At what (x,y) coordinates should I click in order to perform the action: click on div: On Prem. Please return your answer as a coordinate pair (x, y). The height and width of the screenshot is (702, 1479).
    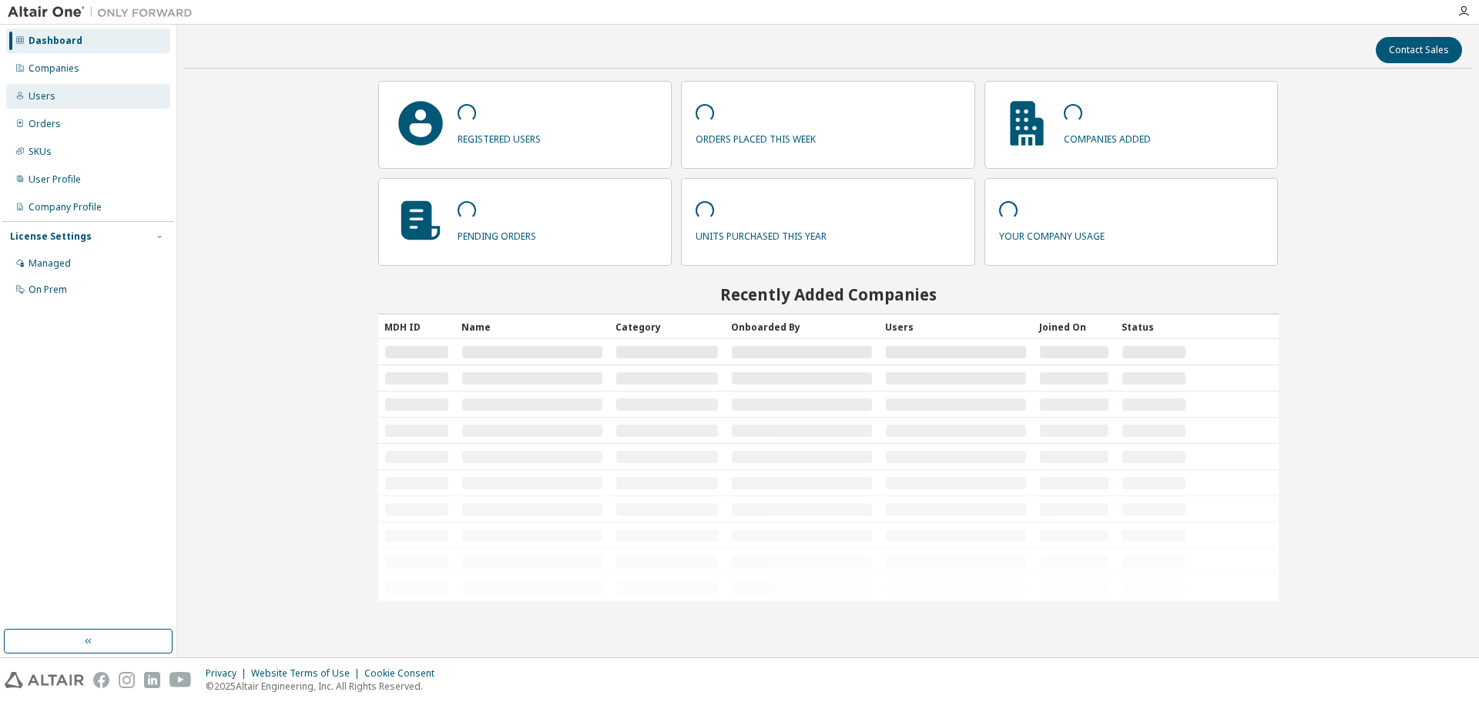
    Looking at the image, I should click on (48, 290).